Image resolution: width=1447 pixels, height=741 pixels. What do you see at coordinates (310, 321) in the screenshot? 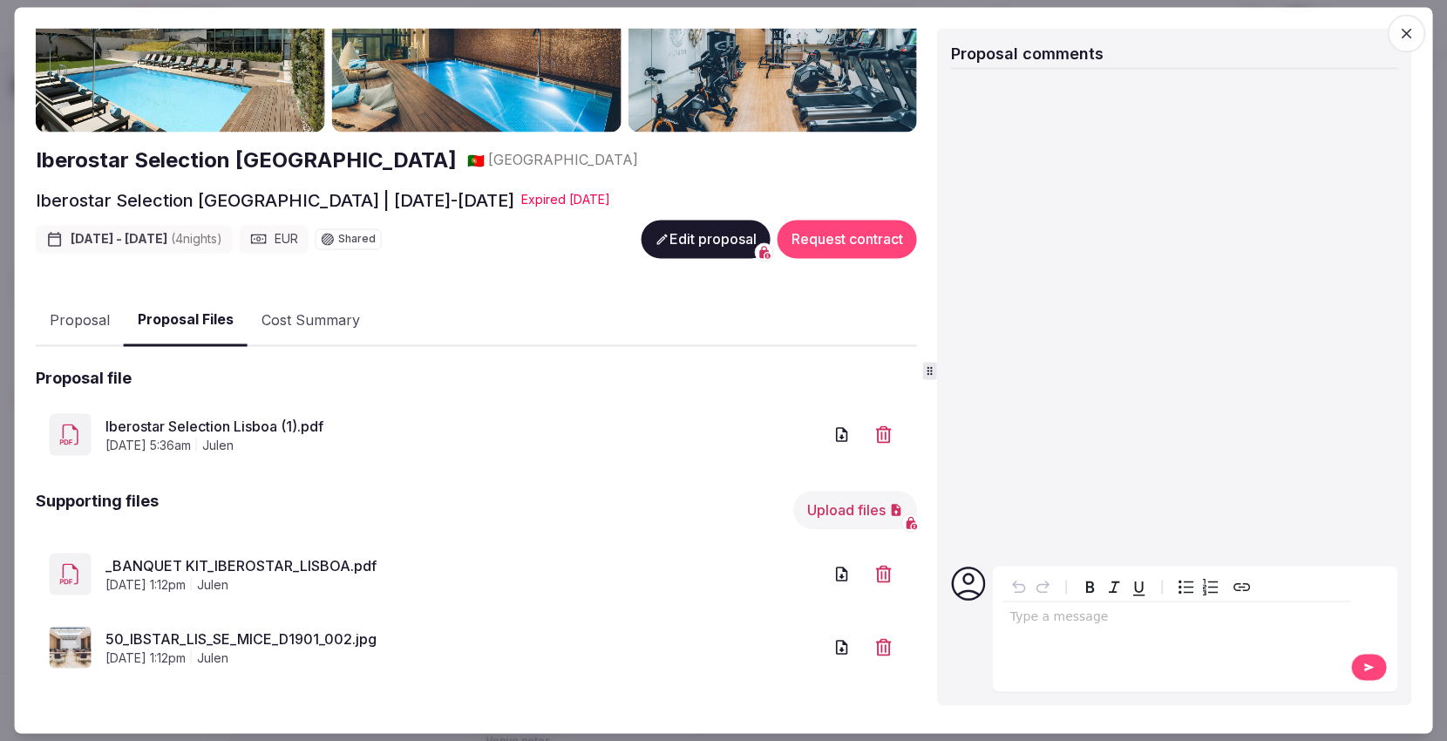
I see `button: Cost Summary` at bounding box center [310, 321].